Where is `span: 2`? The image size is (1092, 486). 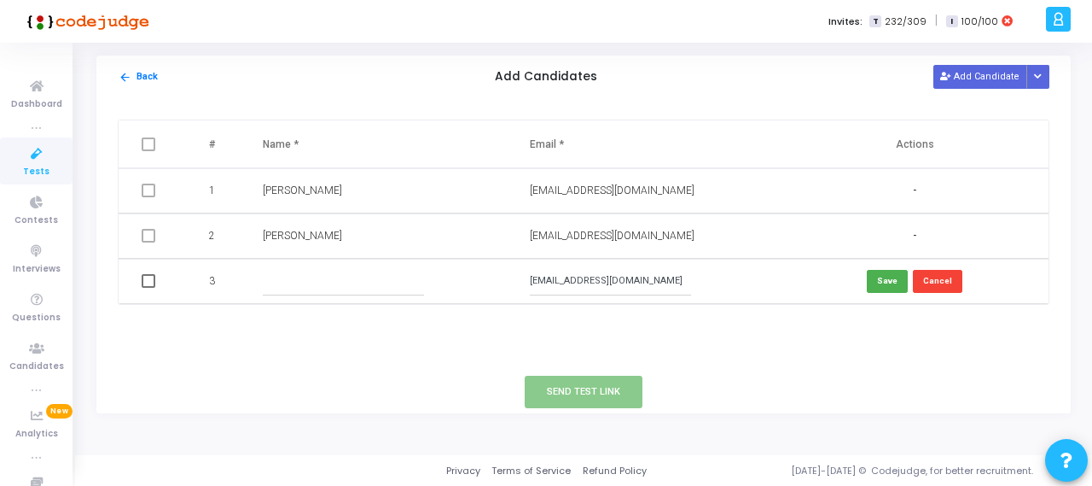 span: 2 is located at coordinates (212, 236).